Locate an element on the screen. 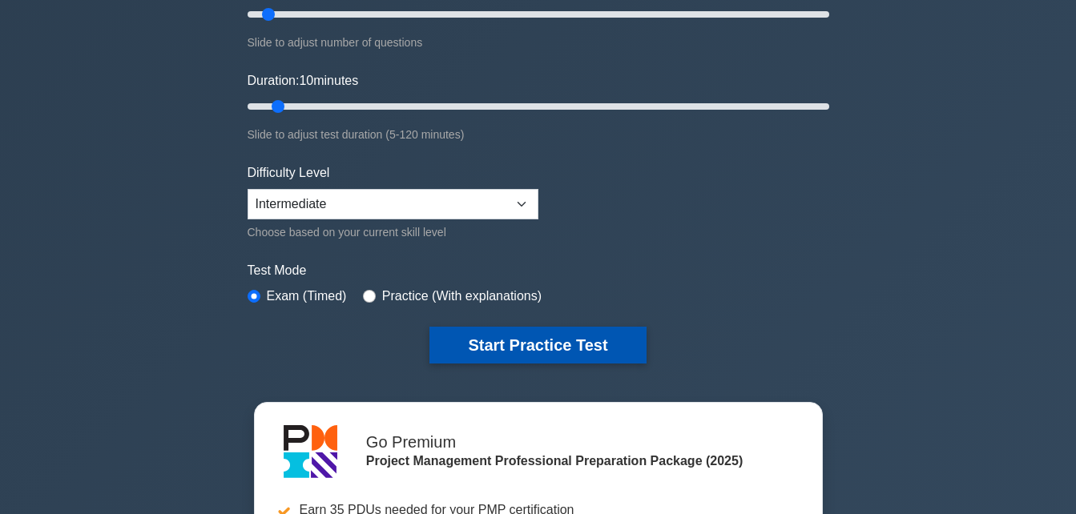  label: Exam (Timed) is located at coordinates (307, 296).